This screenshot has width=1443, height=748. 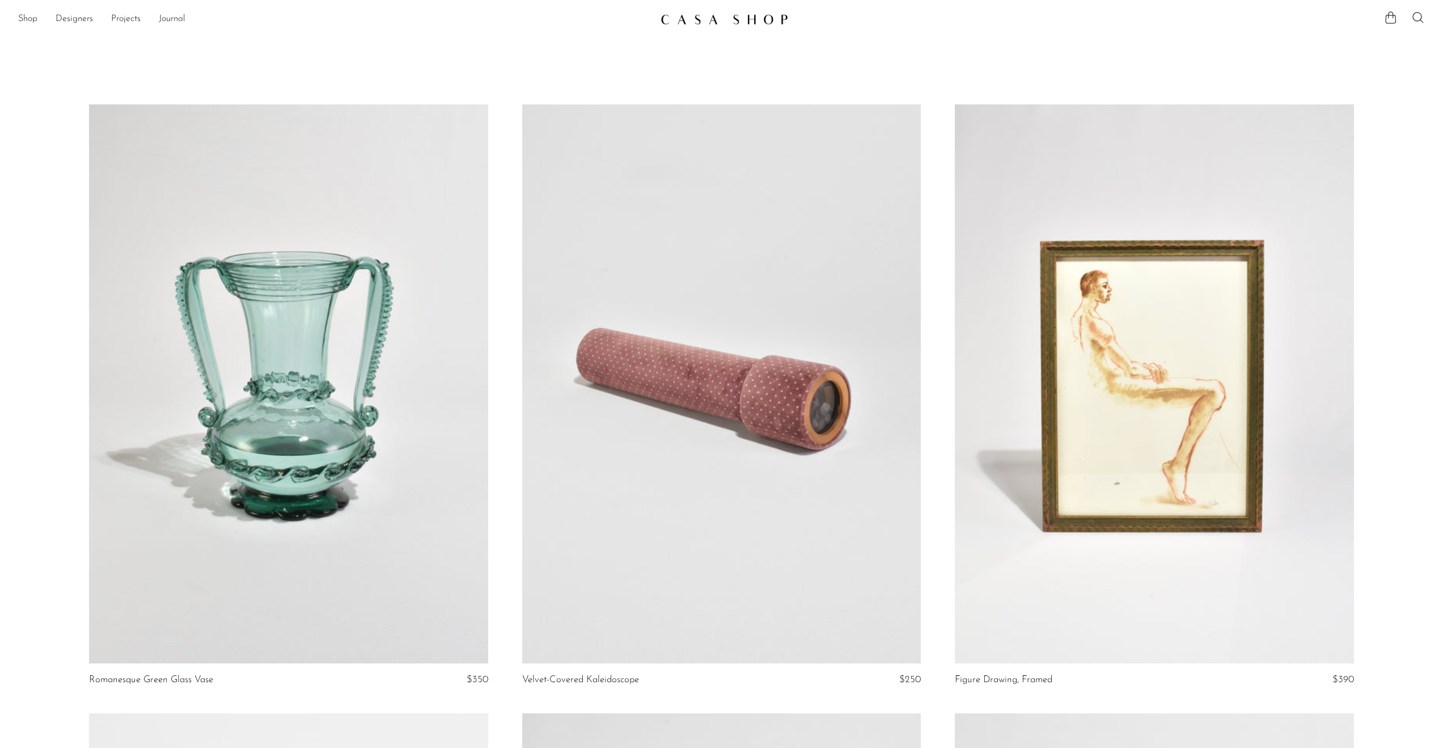 What do you see at coordinates (1004, 679) in the screenshot?
I see `a: Figure Drawing, Framed` at bounding box center [1004, 679].